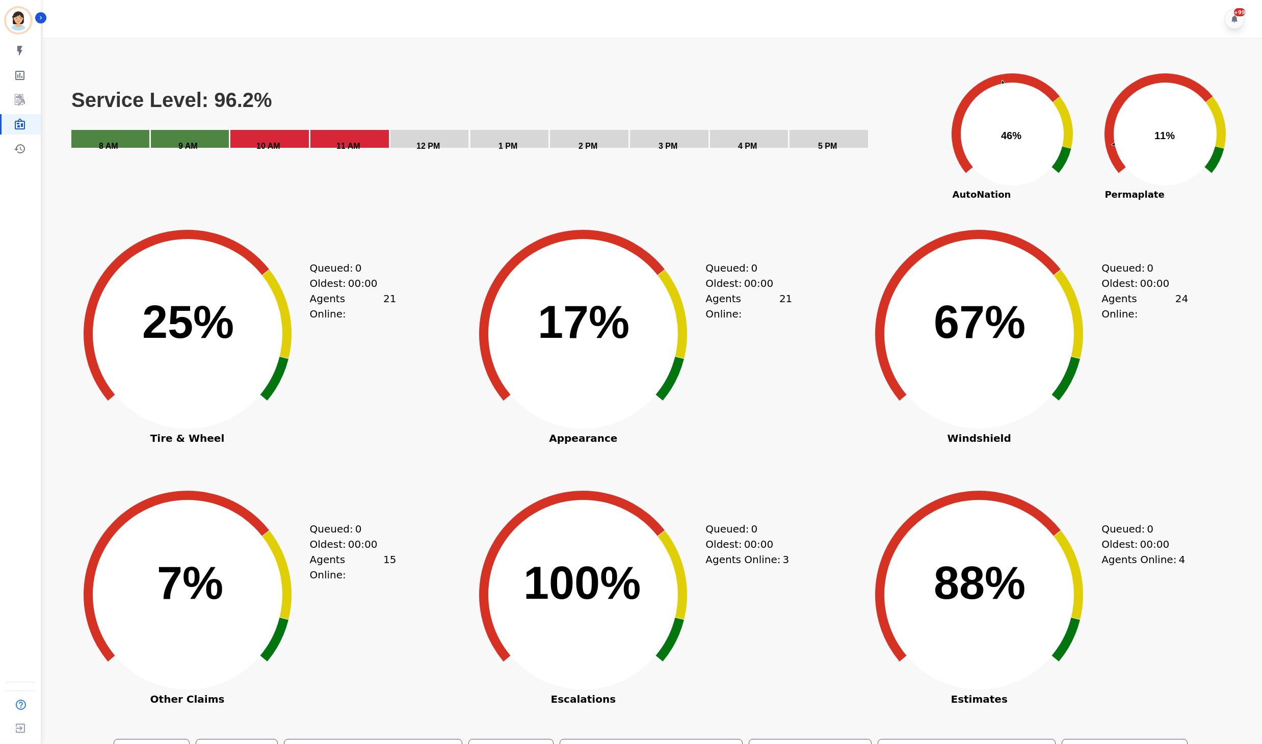  Describe the element at coordinates (747, 146) in the screenshot. I see `text: 4 PM` at that location.